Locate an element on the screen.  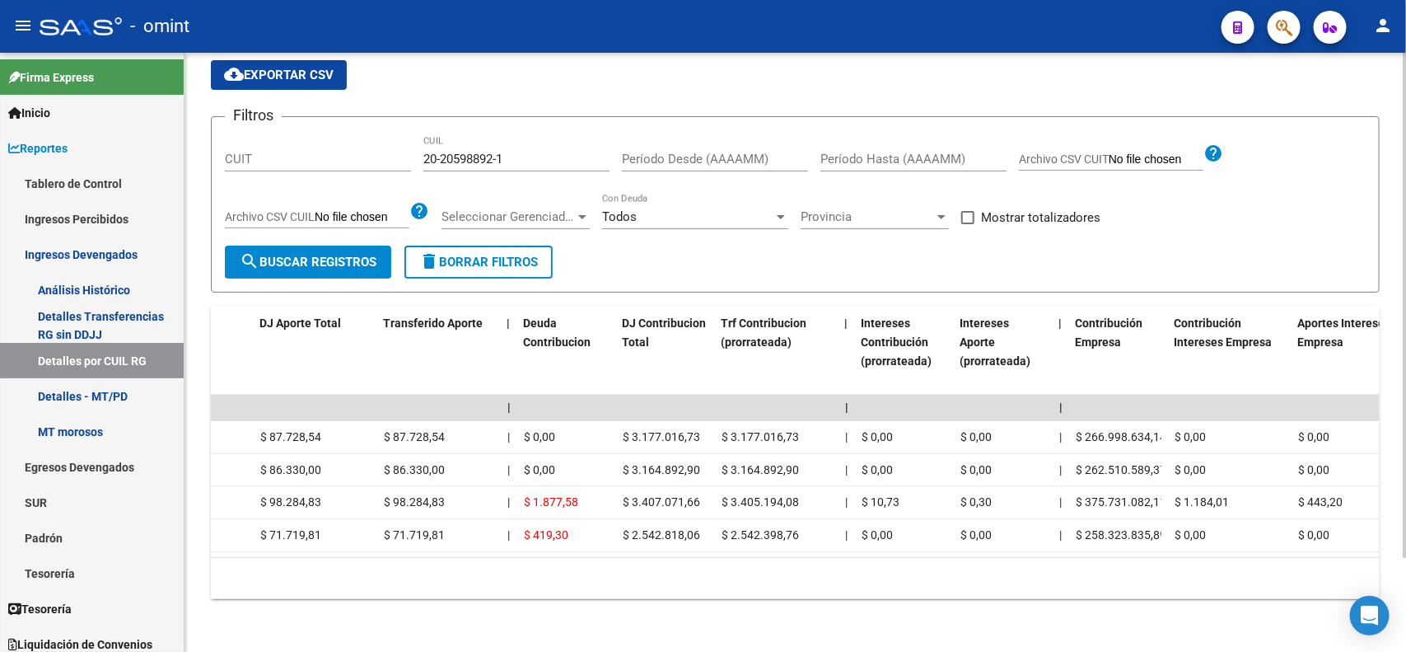
span: $ 375.731.082,11 is located at coordinates (1121, 502).